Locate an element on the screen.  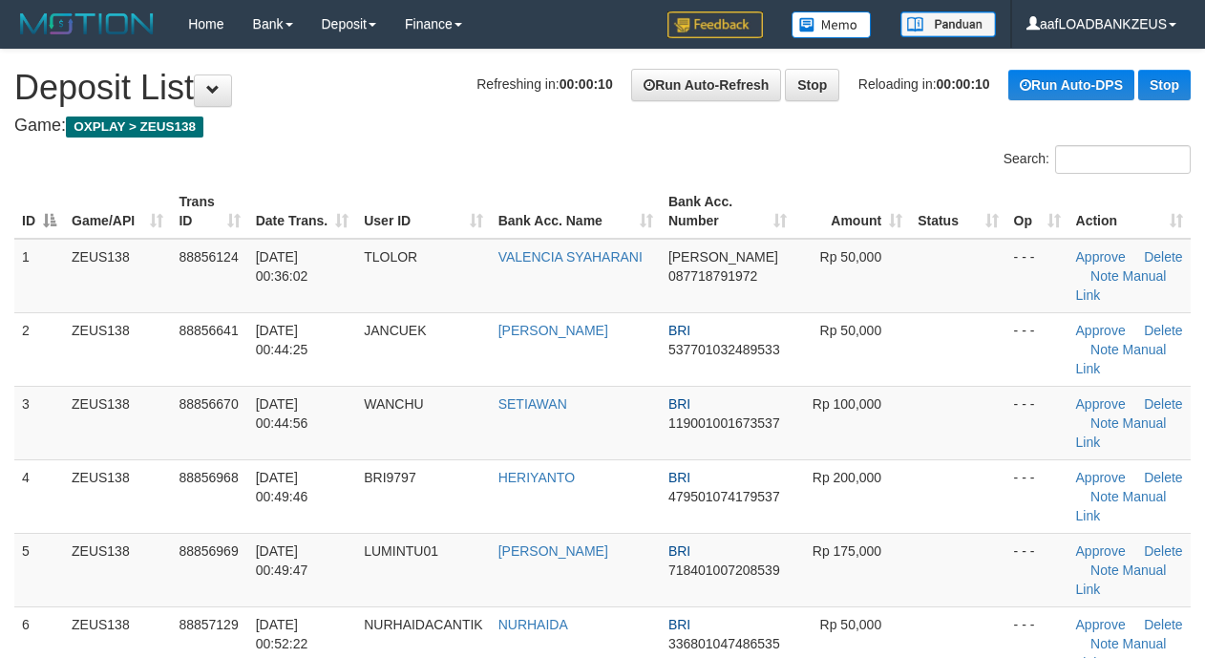
th: Action: activate to sort column ascending is located at coordinates (1129, 211).